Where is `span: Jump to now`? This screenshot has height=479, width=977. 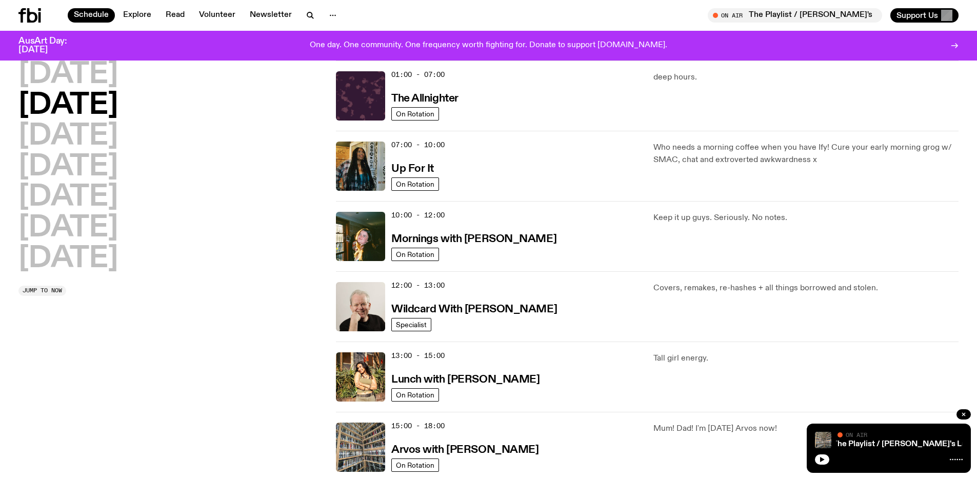 span: Jump to now is located at coordinates (42, 290).